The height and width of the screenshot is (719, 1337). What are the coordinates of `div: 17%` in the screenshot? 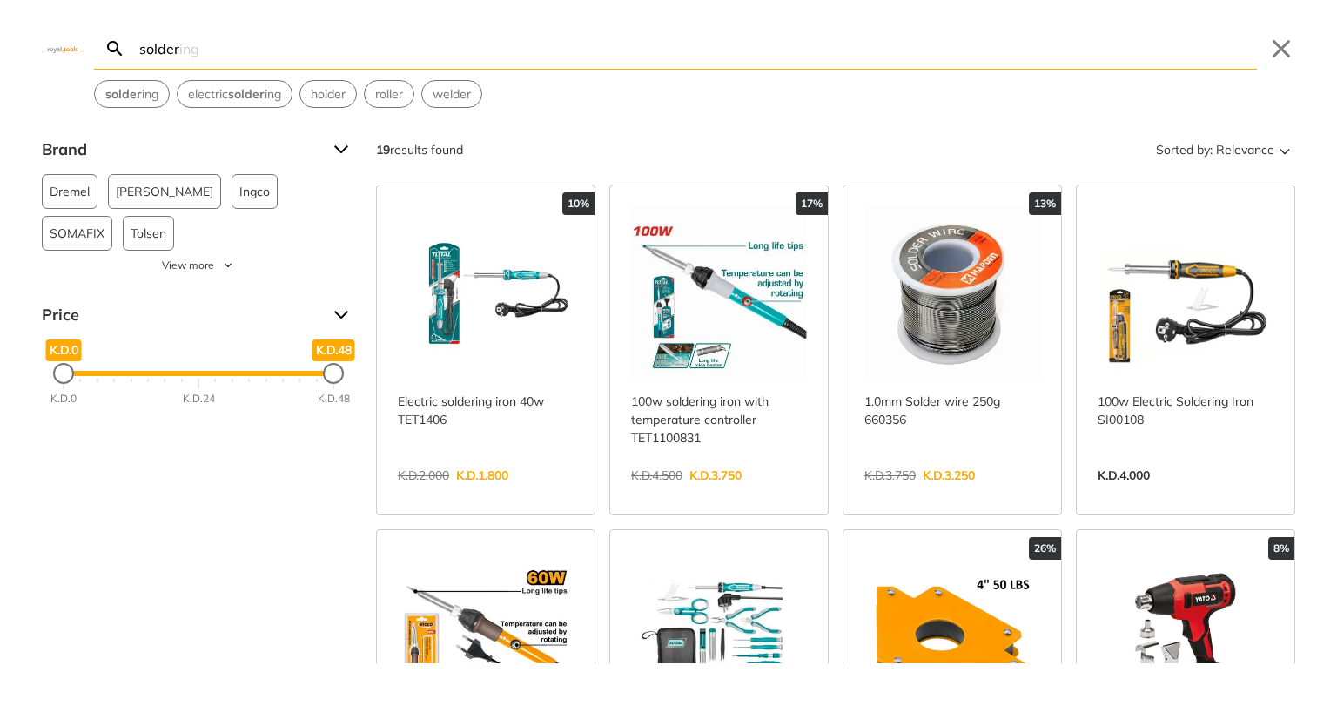 It's located at (811, 204).